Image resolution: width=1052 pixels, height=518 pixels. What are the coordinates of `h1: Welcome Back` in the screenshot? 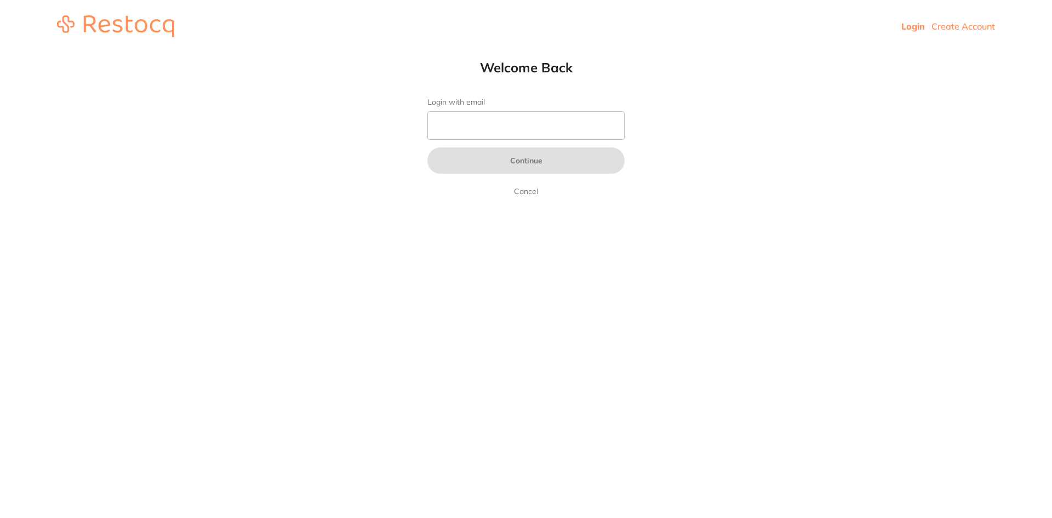 It's located at (526, 67).